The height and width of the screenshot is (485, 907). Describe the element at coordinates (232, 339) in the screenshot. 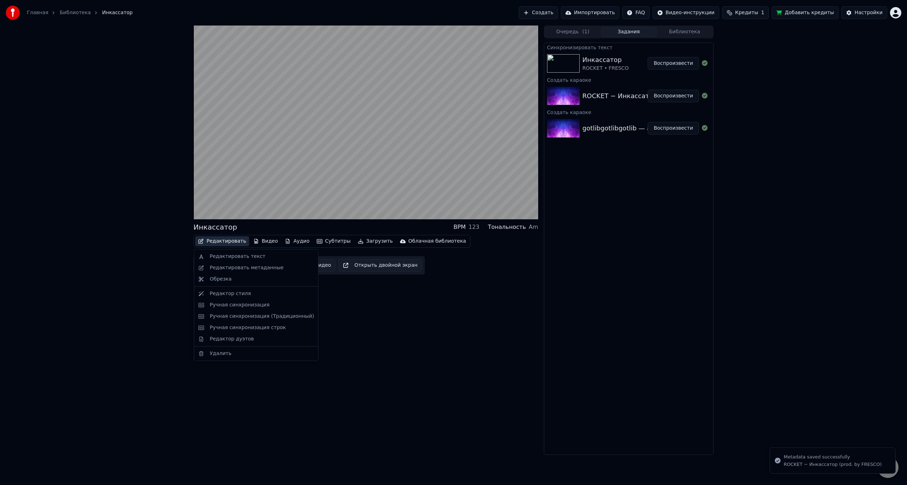

I see `div: Редактор дуэтов` at that location.